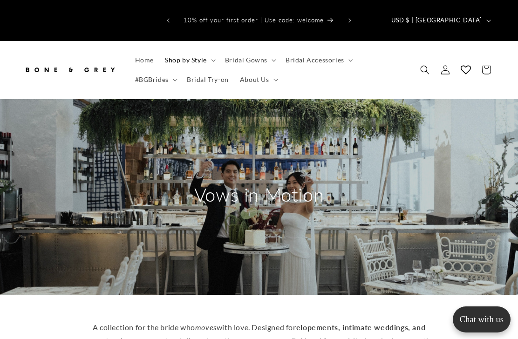  Describe the element at coordinates (482, 320) in the screenshot. I see `button: Open chatbox` at that location.